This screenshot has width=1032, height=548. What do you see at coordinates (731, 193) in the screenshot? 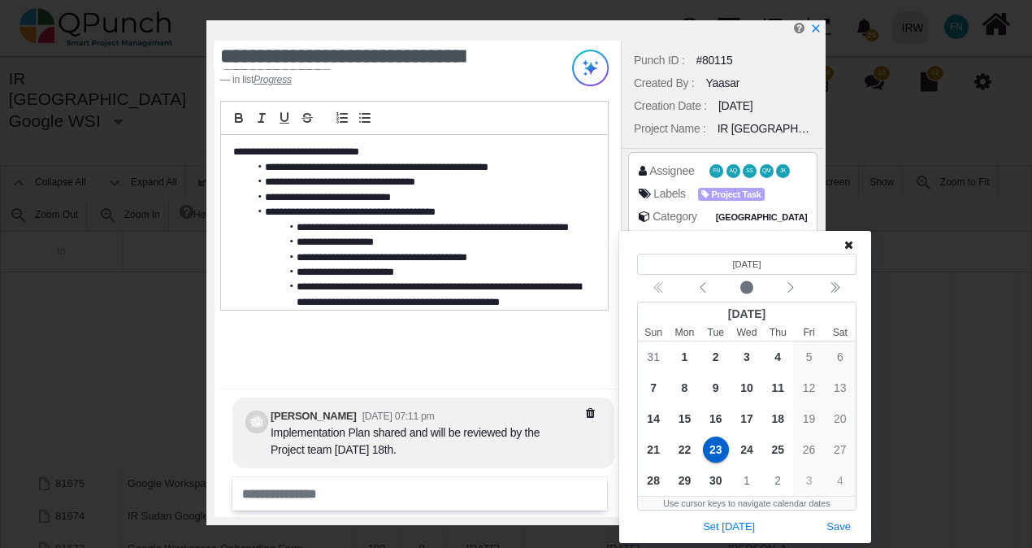
I see `span: <div><span class="badge badge-secondary" style="background-color: #AEA1FF"> <i class="fa fa-tag p...` at bounding box center [731, 193].